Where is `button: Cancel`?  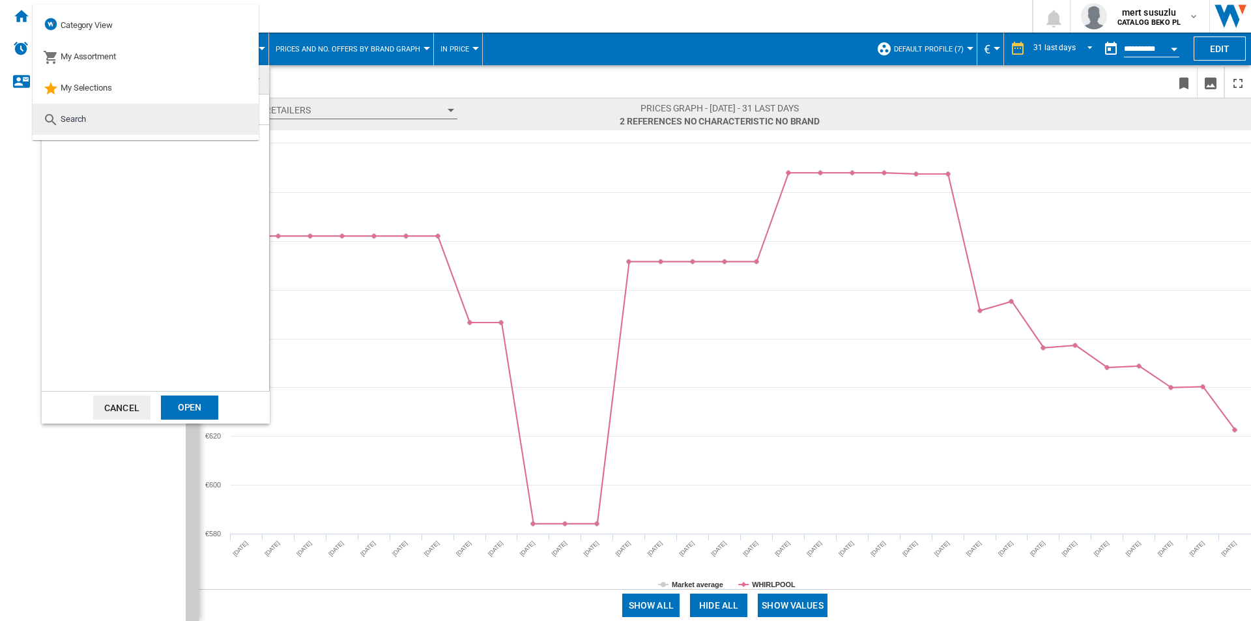
button: Cancel is located at coordinates (122, 407).